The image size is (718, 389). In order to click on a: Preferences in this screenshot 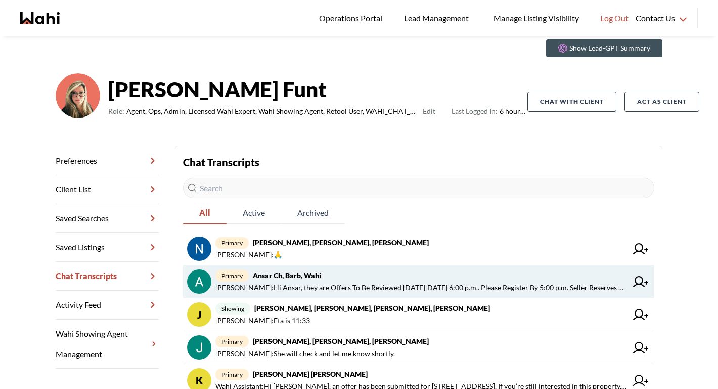, I will do `click(107, 160)`.